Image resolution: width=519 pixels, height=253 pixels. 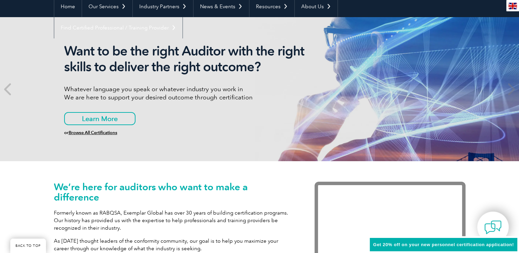 I want to click on p: Formerly known as RABQSA, Exemplar Global has over 30 years of building certification programs. O..., so click(x=174, y=221).